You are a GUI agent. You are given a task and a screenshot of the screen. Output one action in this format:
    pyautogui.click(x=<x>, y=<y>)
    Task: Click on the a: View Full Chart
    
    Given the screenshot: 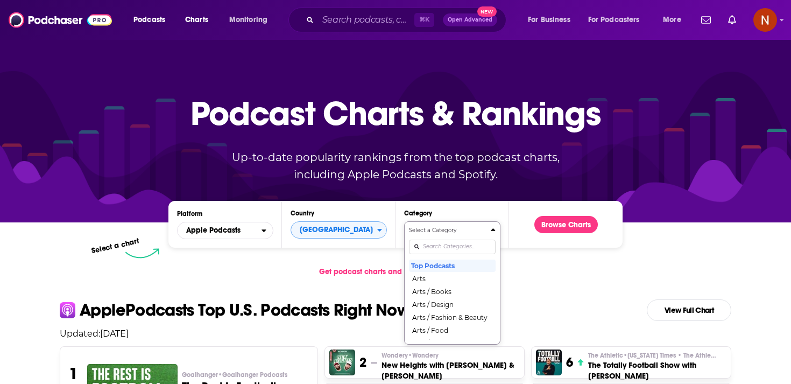 What is the action you would take?
    pyautogui.click(x=689, y=310)
    